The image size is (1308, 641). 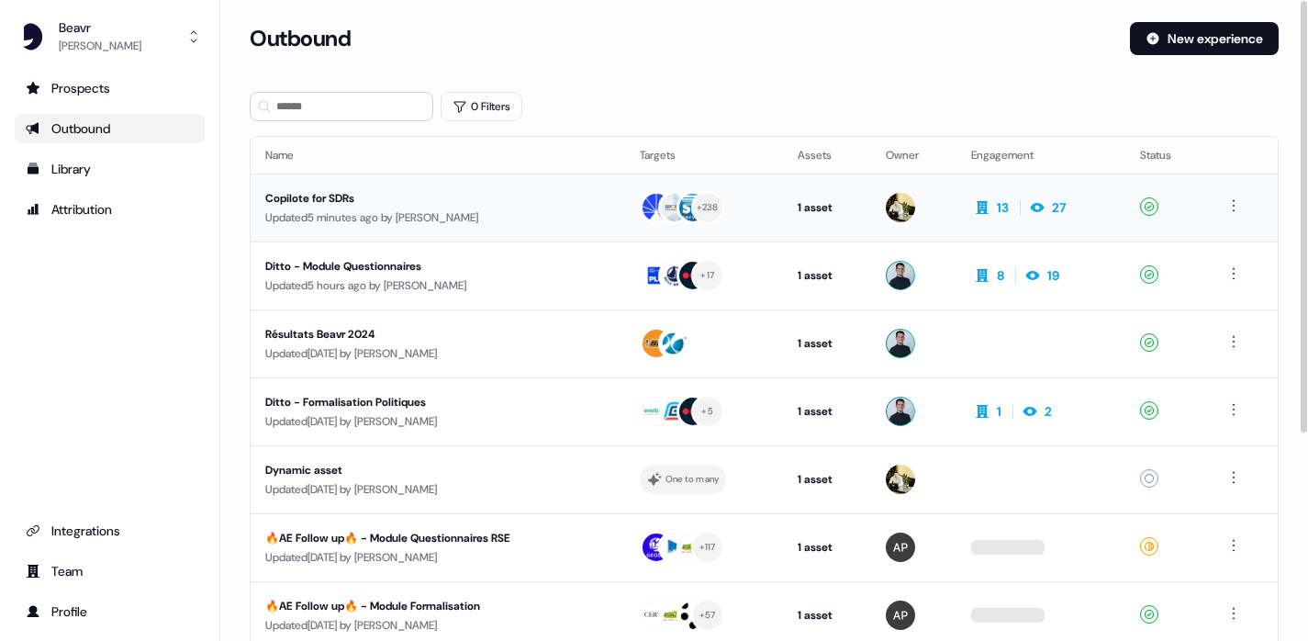 I want to click on button: 0 Filters, so click(x=481, y=106).